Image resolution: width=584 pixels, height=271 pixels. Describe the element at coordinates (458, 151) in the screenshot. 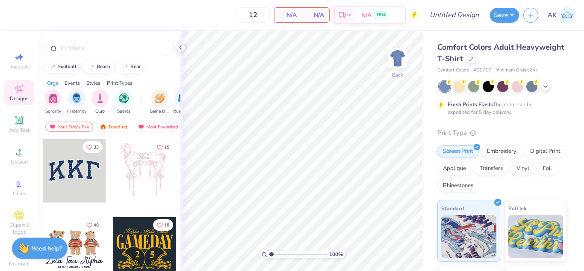

I see `div: Screen Print` at that location.